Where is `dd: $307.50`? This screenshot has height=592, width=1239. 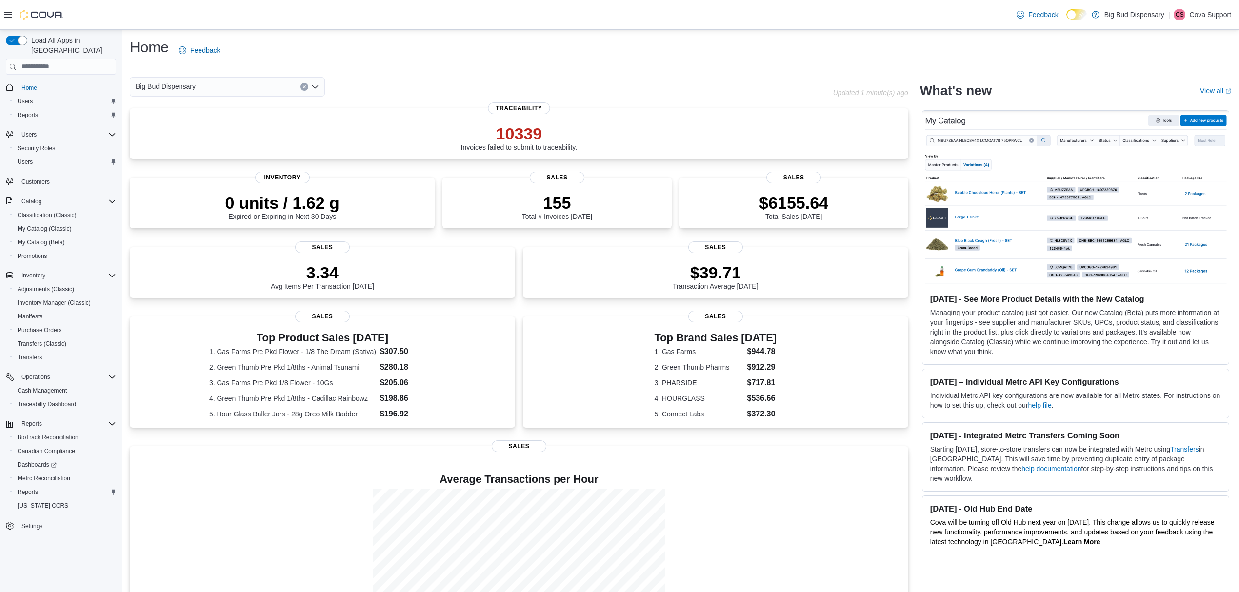 dd: $307.50 is located at coordinates (408, 352).